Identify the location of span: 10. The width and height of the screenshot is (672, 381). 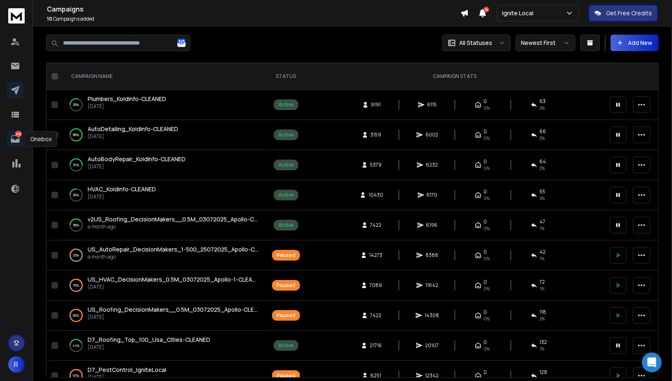
(49, 19).